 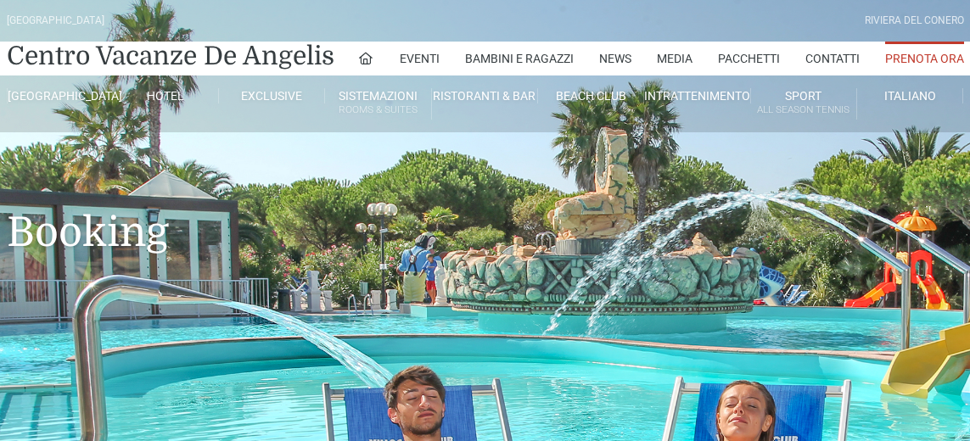 What do you see at coordinates (804, 109) in the screenshot?
I see `small: All Season Tennis` at bounding box center [804, 109].